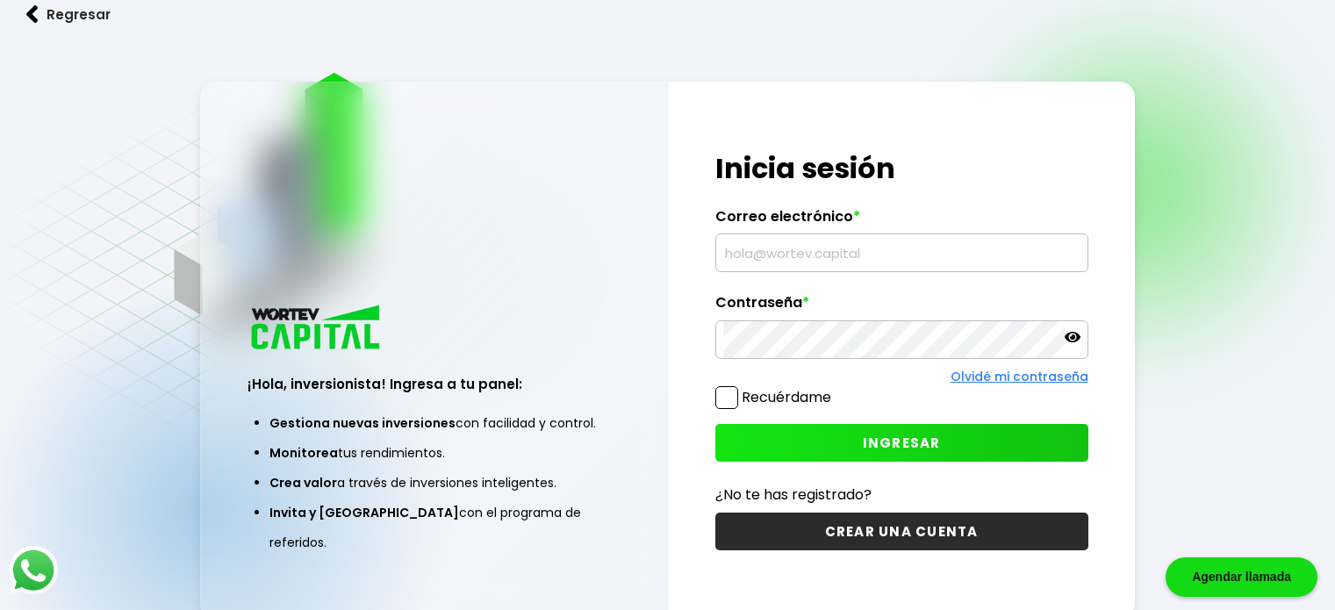 This screenshot has width=1335, height=610. I want to click on span: Crea valor, so click(303, 483).